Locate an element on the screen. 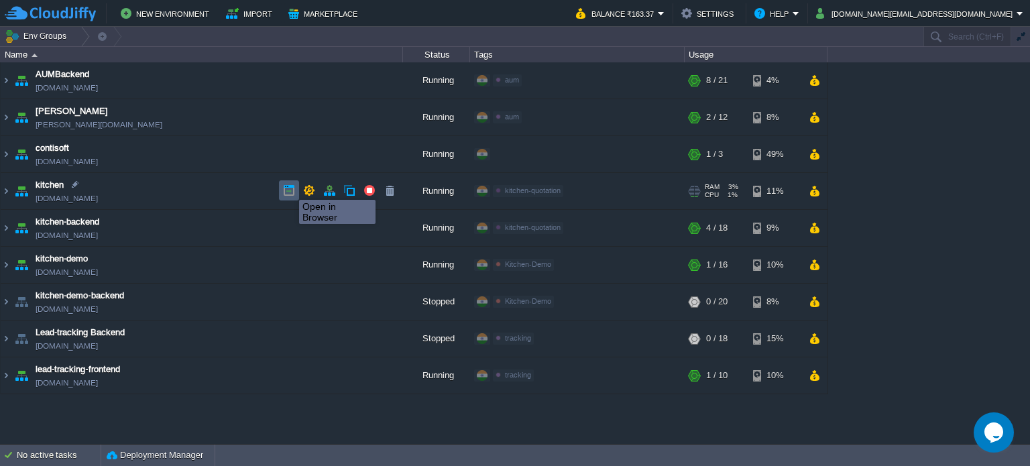  a: Lead-tracking Backend is located at coordinates (80, 333).